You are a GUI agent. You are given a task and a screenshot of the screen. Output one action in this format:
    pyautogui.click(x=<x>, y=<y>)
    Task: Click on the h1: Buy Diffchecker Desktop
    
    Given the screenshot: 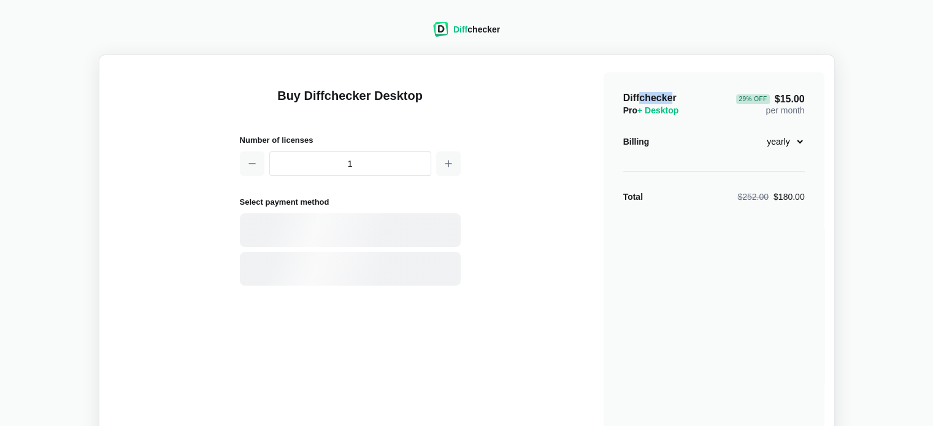 What is the action you would take?
    pyautogui.click(x=350, y=103)
    